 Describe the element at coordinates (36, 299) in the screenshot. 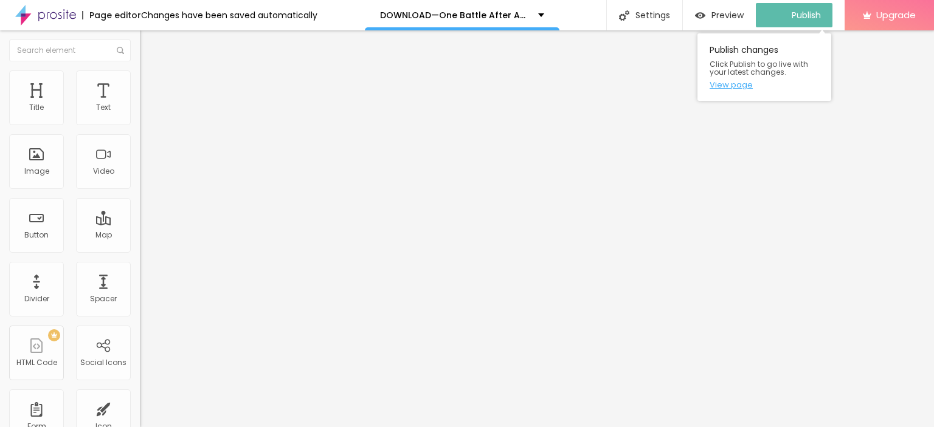

I see `div: Divider` at that location.